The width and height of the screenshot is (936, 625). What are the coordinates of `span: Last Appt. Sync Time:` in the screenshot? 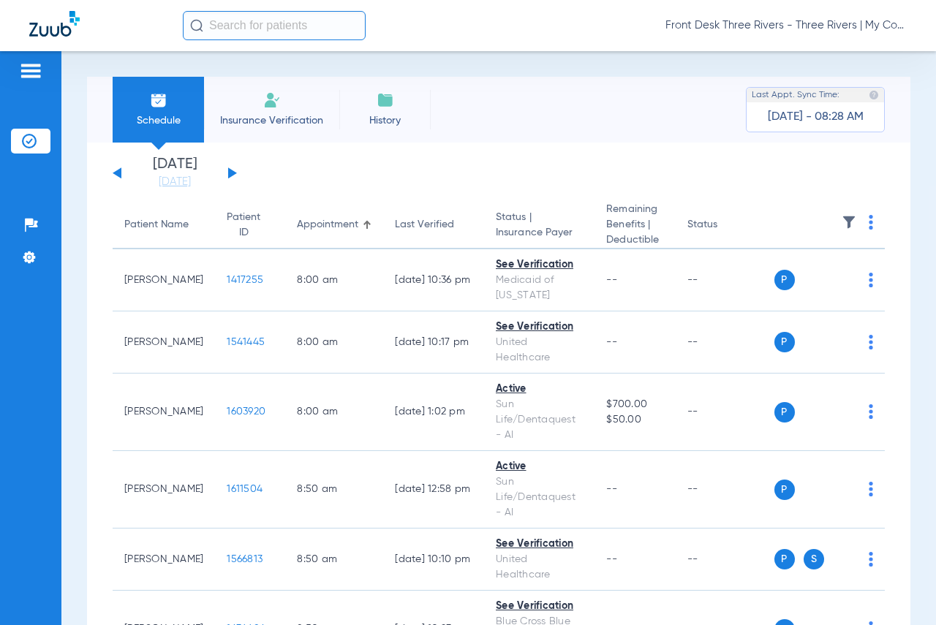 It's located at (796, 95).